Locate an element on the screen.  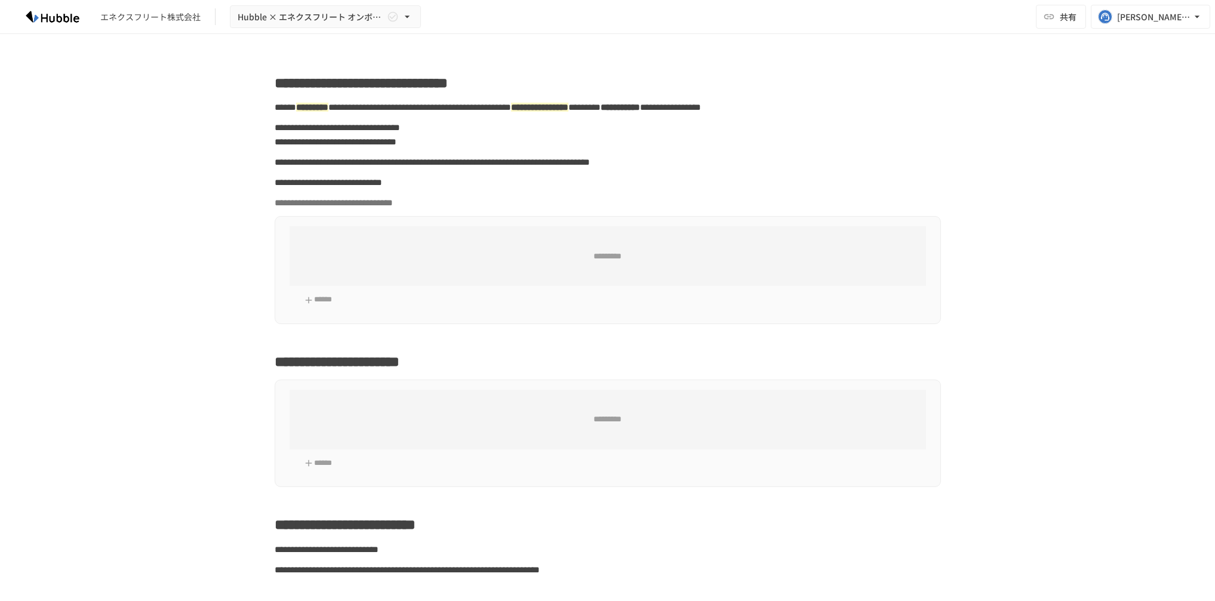
button: 共有 is located at coordinates (1061, 17).